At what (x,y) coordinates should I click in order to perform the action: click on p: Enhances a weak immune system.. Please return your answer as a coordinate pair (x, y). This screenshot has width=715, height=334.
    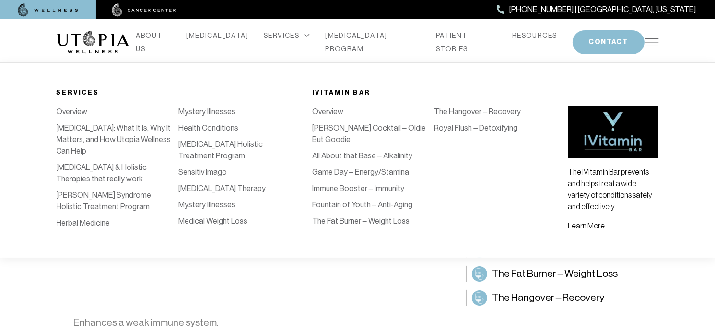
    Looking at the image, I should click on (255, 323).